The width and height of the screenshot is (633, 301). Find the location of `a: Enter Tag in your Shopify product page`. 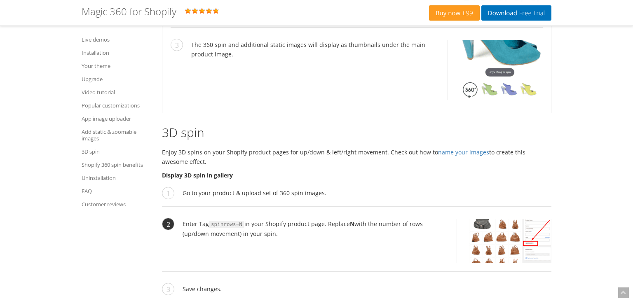

a: Enter Tag in your Shopify product page is located at coordinates (504, 241).